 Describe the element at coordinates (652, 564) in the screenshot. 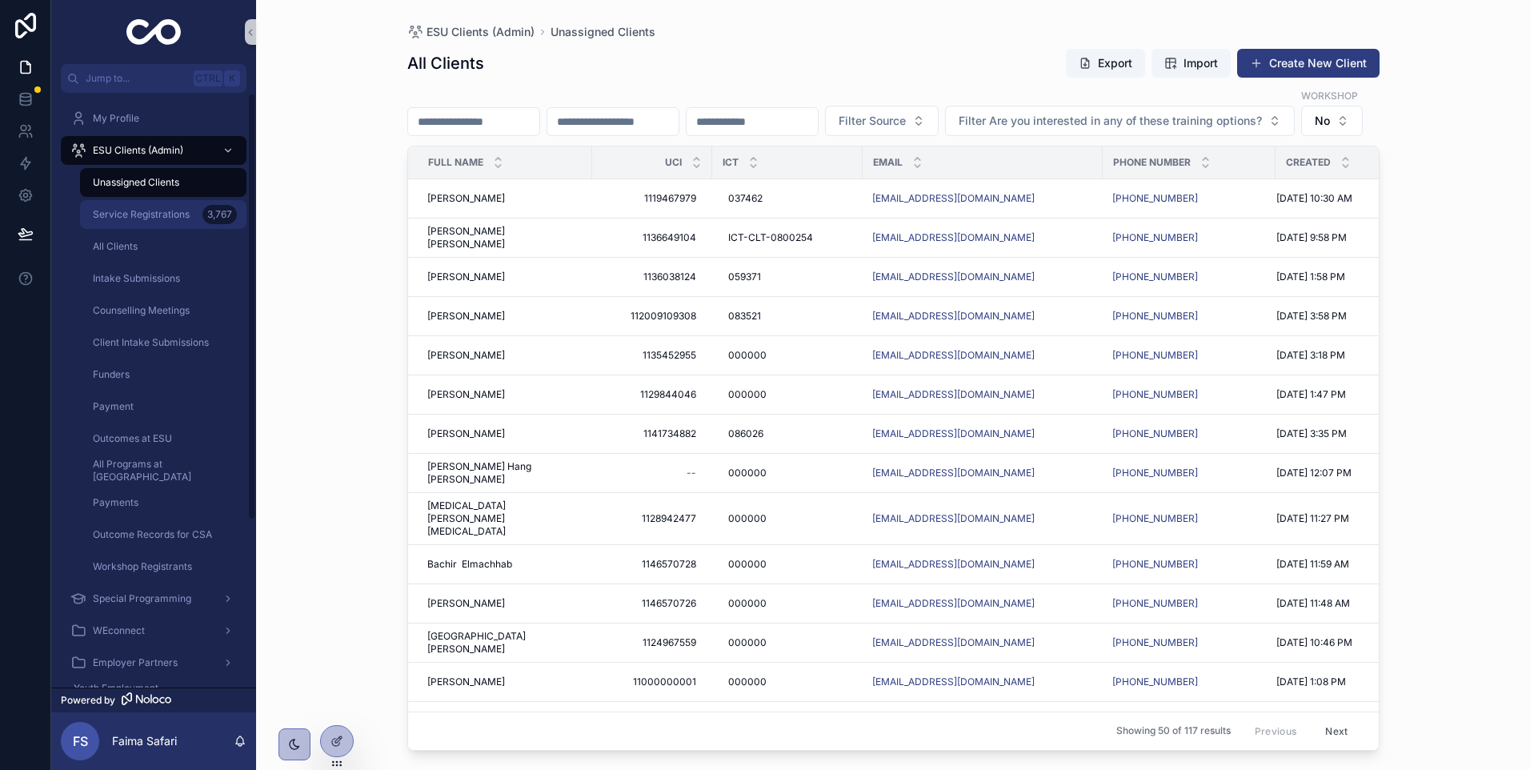

I see `span: 1146570728` at that location.